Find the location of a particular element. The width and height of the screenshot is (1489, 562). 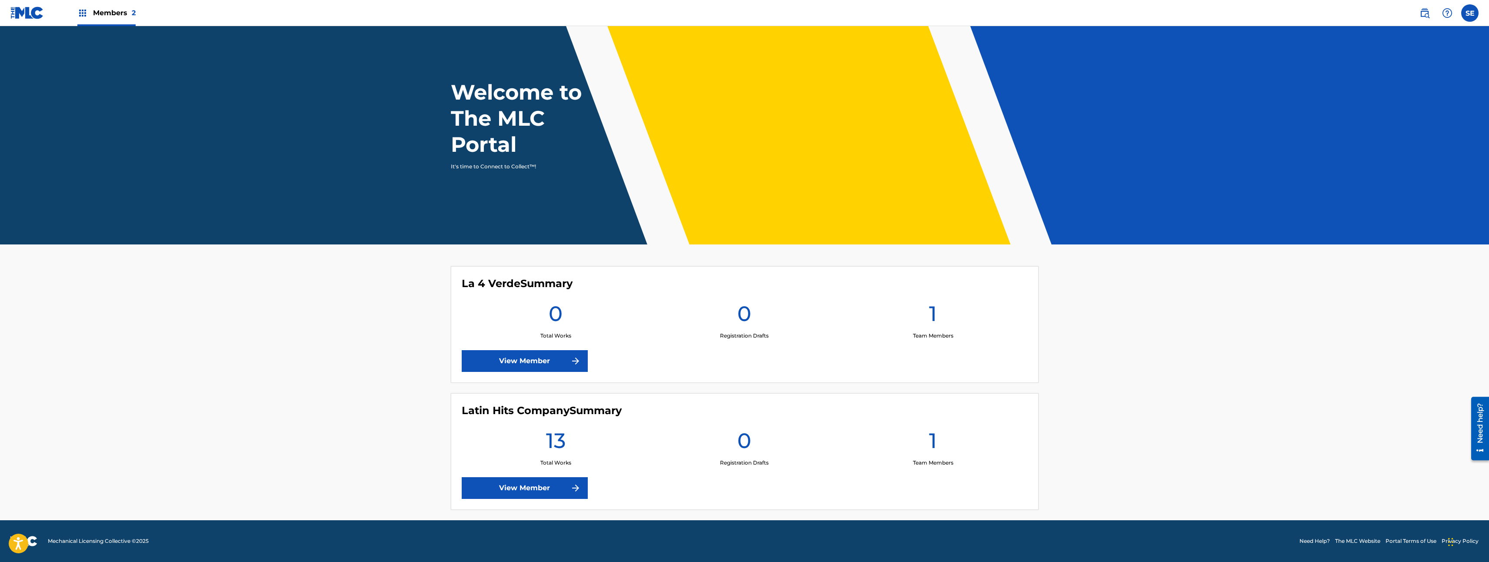

a: Public Search is located at coordinates (1424, 13).